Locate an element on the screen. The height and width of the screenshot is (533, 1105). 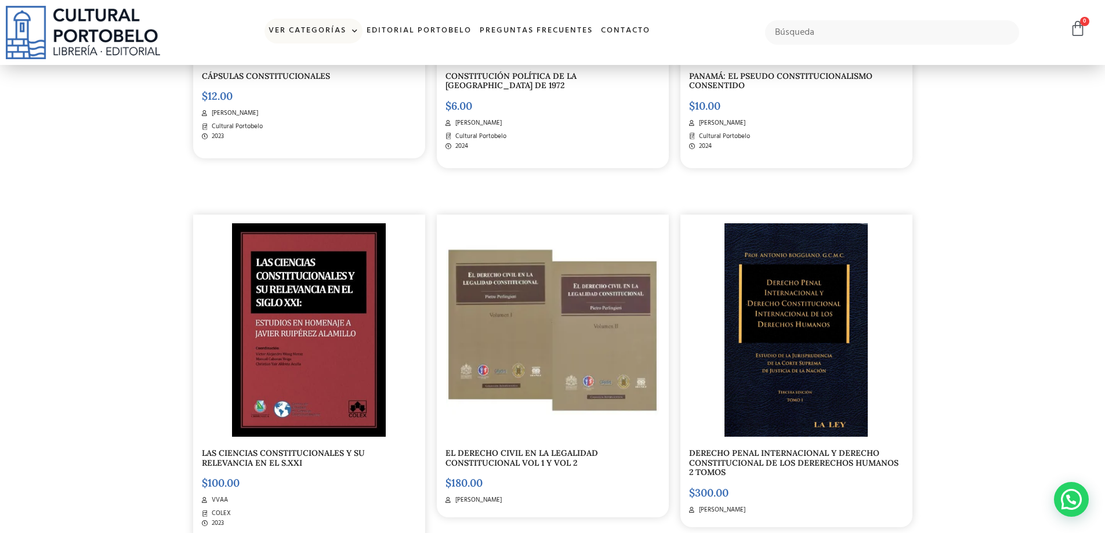
img: b6d1a3f8fab8dbdf994422a918fddd76-product is located at coordinates (553, 330).